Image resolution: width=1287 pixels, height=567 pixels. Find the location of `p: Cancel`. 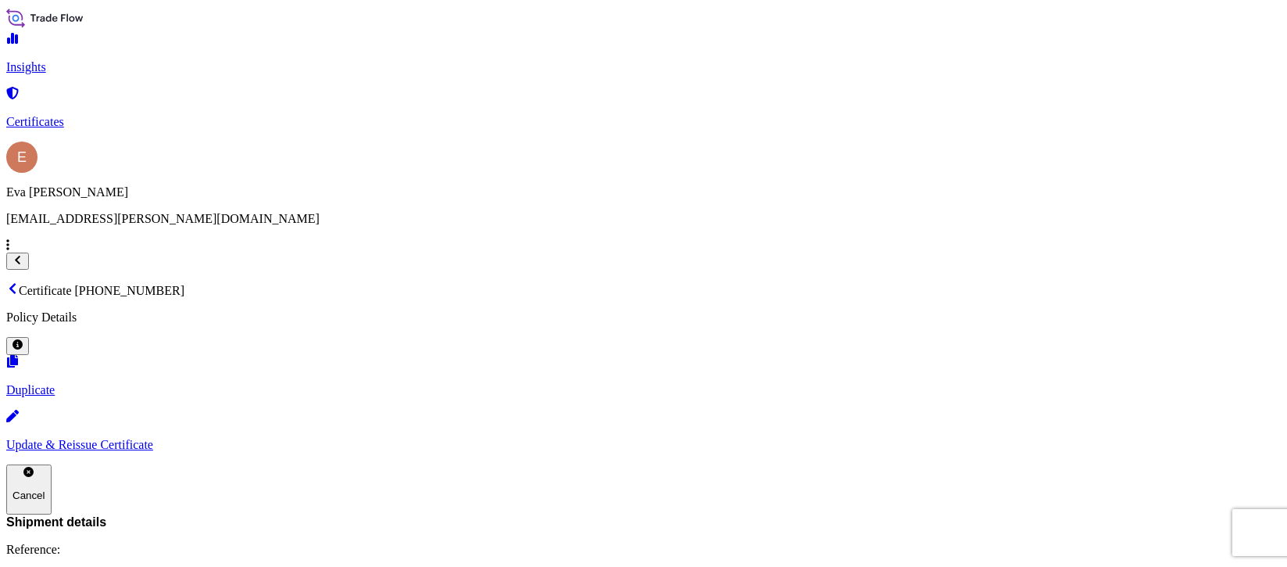

p: Cancel is located at coordinates (29, 495).